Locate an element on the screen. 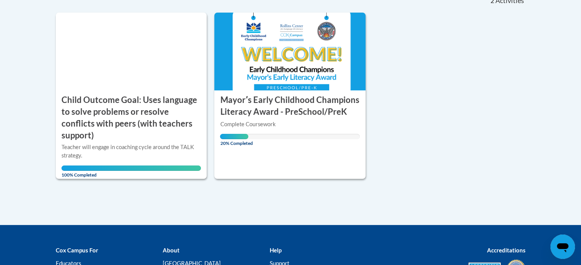 This screenshot has width=581, height=265. div: Teacher will engage in coaching cycle around the TALK strategy. is located at coordinates (131, 152).